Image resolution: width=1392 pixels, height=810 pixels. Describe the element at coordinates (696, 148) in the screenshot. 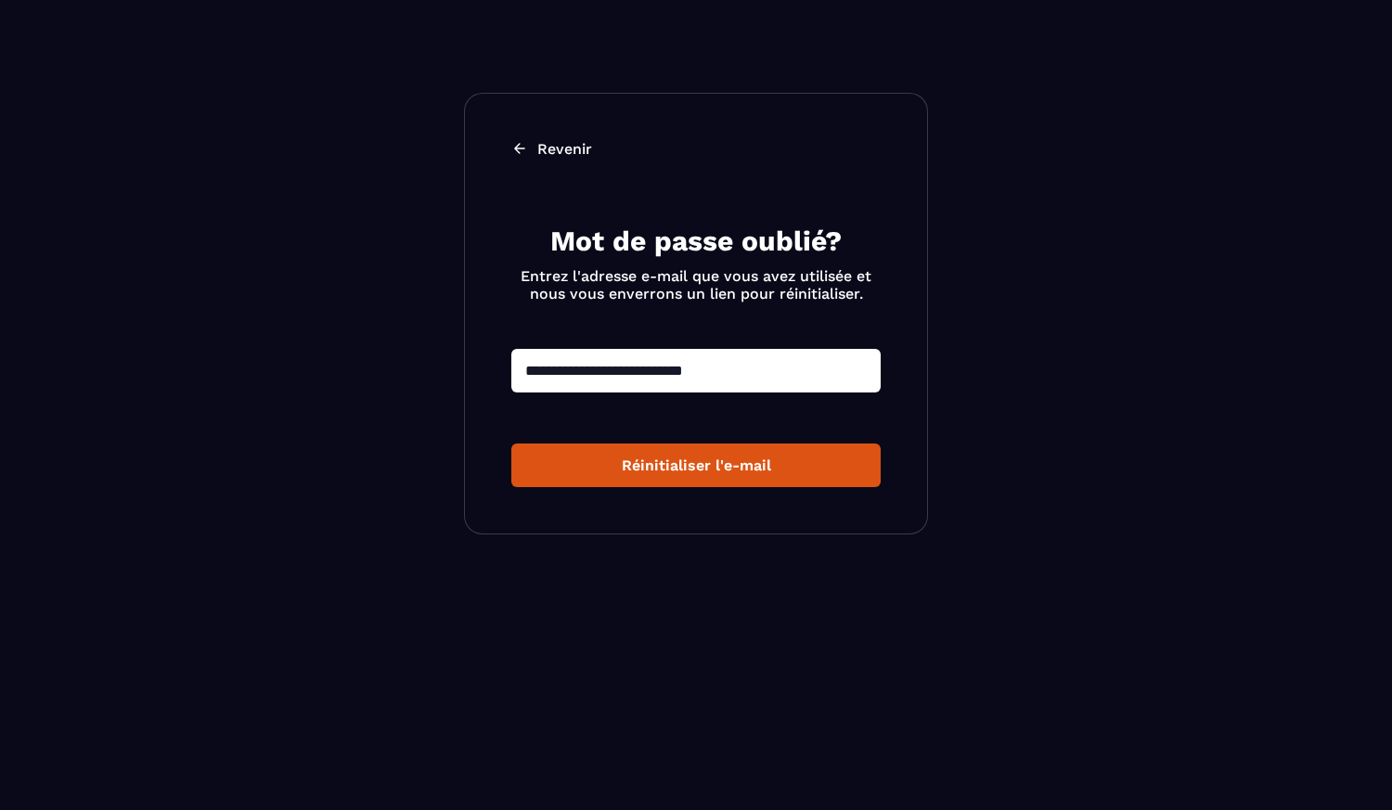

I see `a: Revenir` at that location.